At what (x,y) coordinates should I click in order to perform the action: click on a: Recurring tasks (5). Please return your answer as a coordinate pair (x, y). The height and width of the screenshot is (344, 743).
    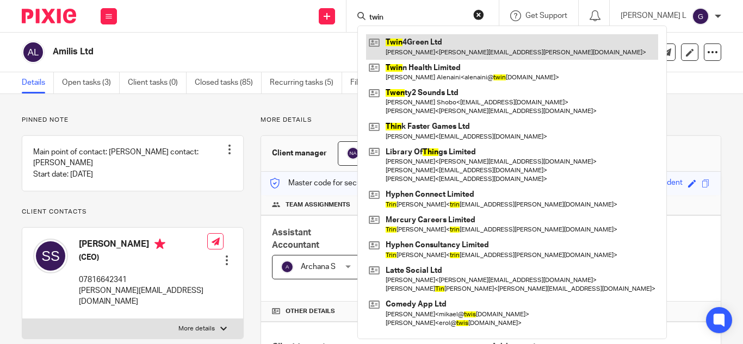
    Looking at the image, I should click on (306, 83).